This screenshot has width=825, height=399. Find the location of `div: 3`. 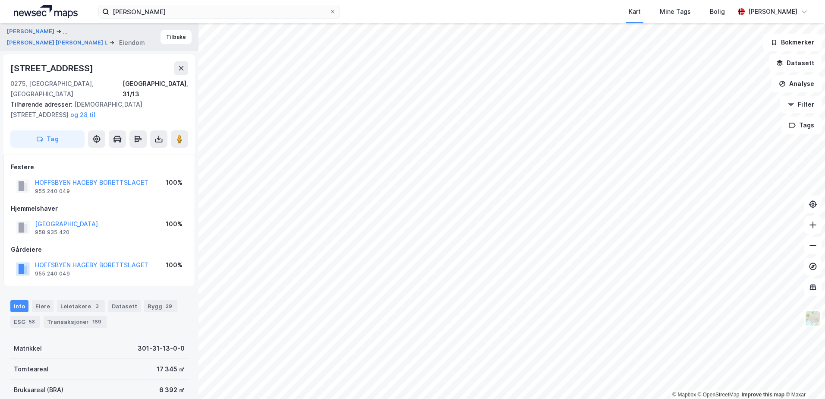

div: 3 is located at coordinates (97, 306).